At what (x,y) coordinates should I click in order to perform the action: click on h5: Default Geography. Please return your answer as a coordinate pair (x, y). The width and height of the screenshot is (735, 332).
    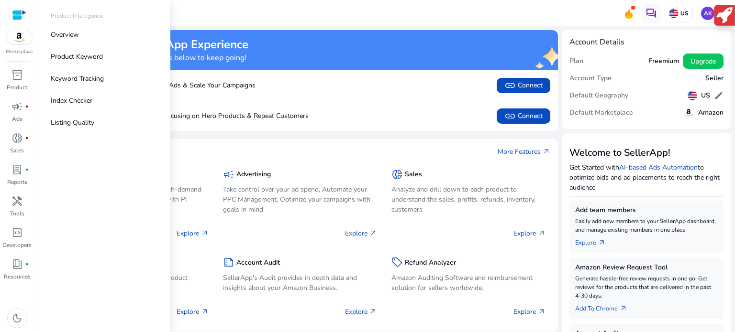
    Looking at the image, I should click on (598, 96).